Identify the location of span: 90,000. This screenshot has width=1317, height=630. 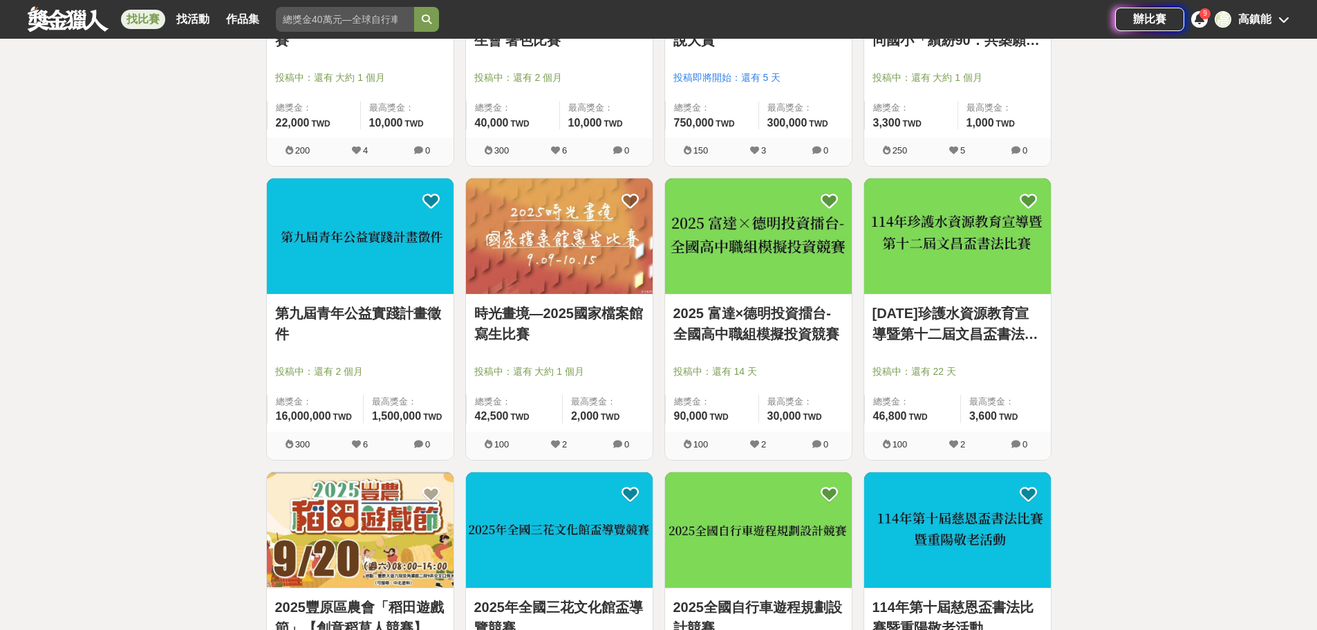
(691, 416).